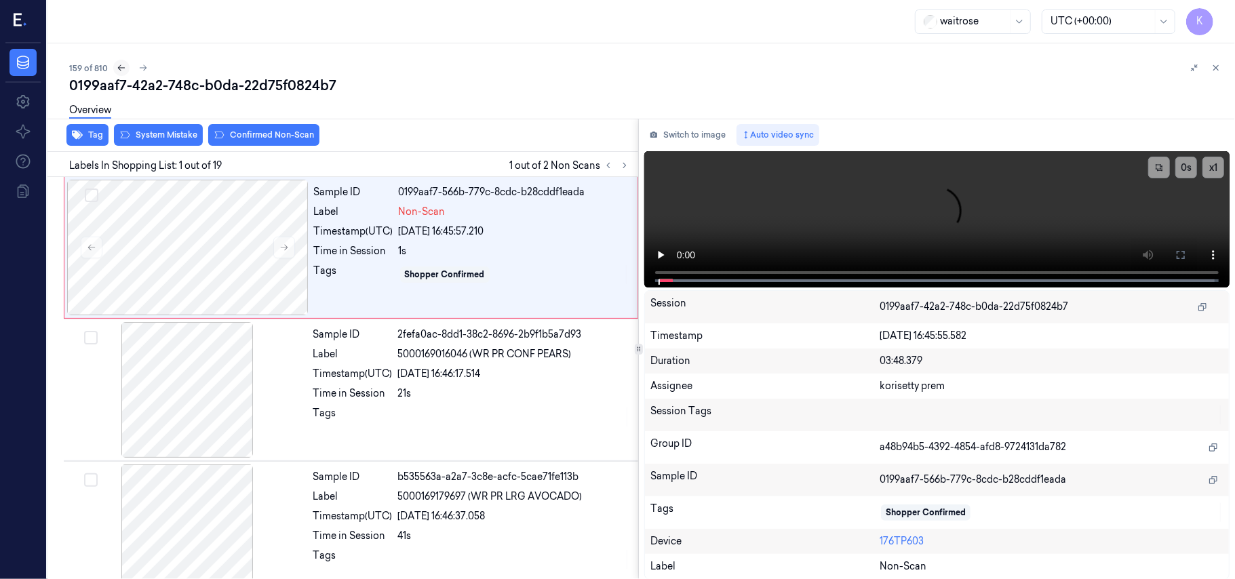 This screenshot has width=1235, height=579. What do you see at coordinates (1051, 541) in the screenshot?
I see `div: 176TP603` at bounding box center [1051, 541].